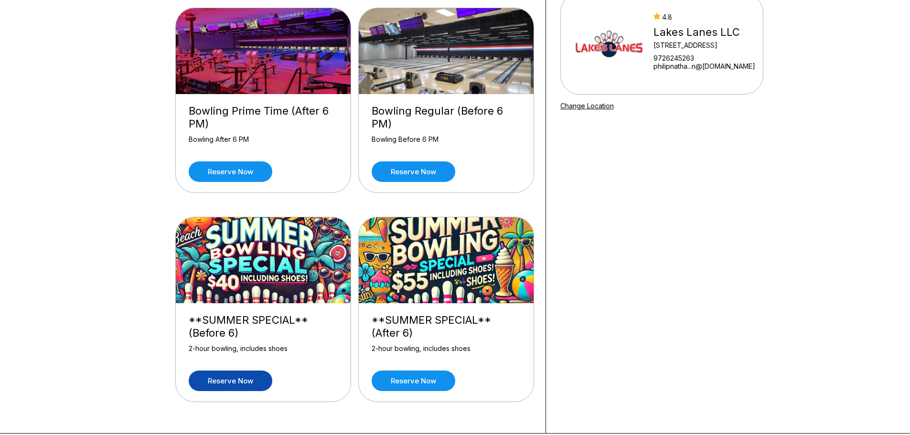  Describe the element at coordinates (447, 51) in the screenshot. I see `img: Bowling Regular (Before 6 PM)` at that location.